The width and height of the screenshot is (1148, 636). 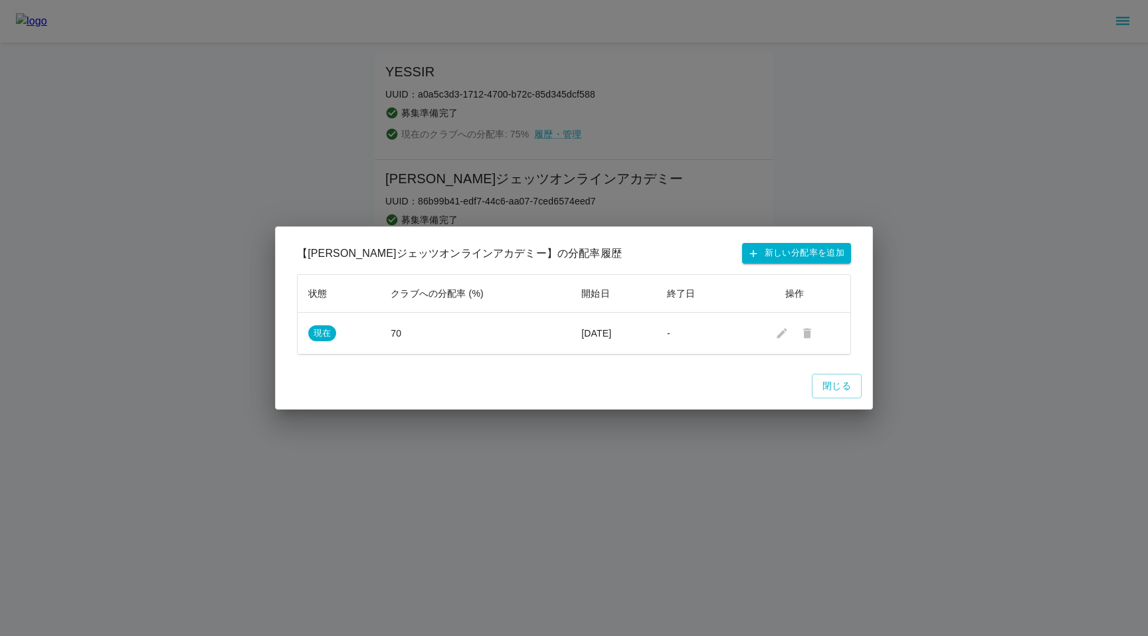 I want to click on td: 70, so click(x=475, y=333).